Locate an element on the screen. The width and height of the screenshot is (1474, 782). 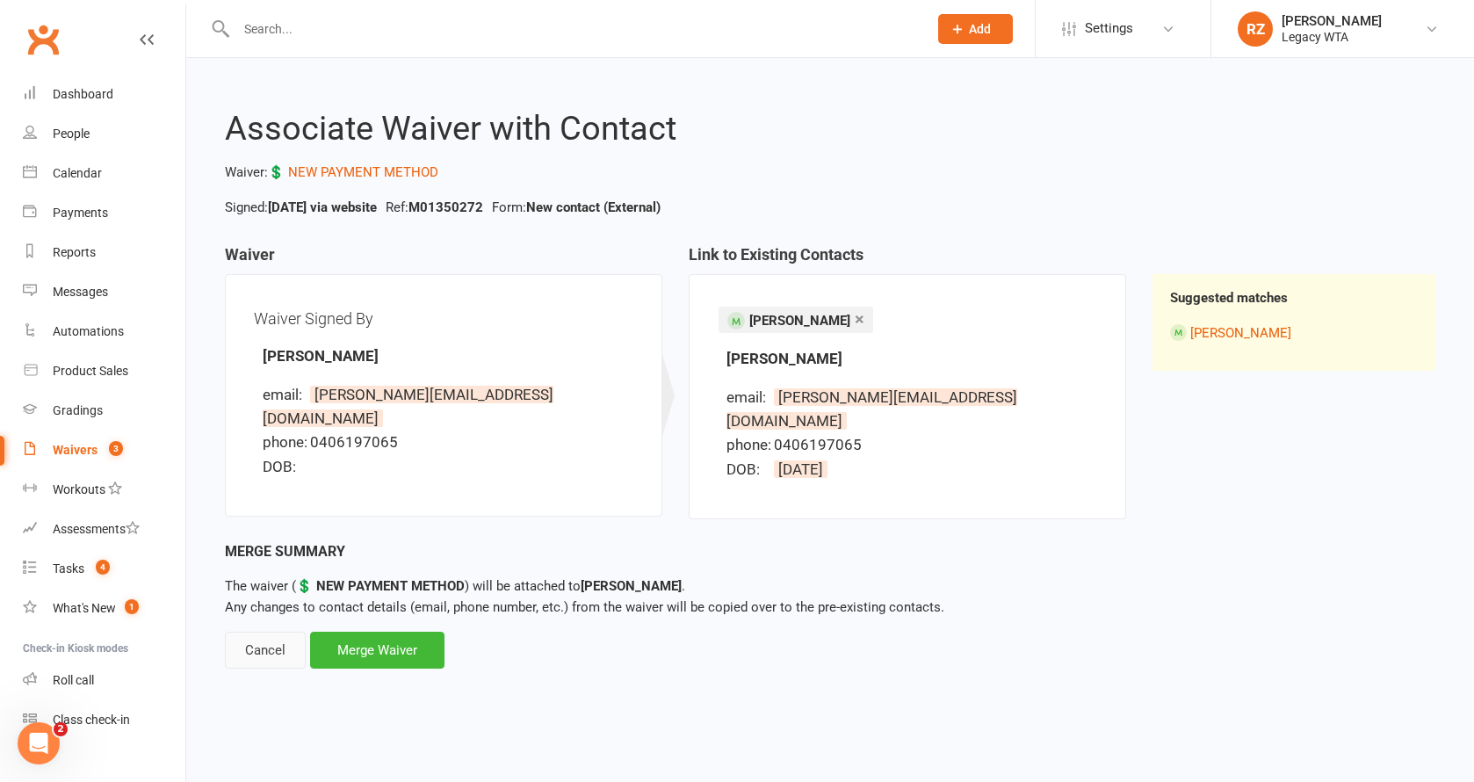
a: Tasks 4 is located at coordinates (104, 568).